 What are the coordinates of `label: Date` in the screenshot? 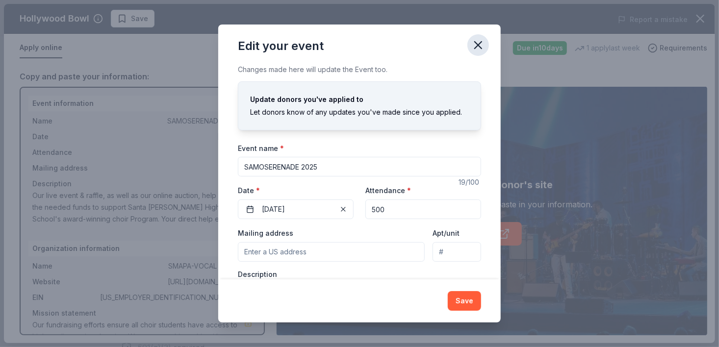 It's located at (296, 191).